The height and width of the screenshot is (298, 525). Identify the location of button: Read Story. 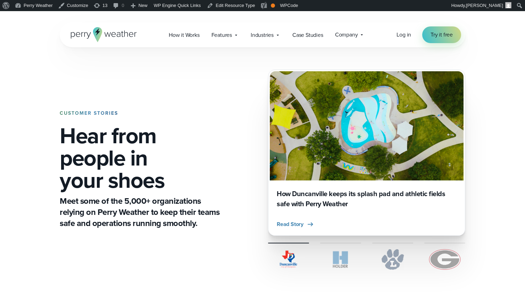
(296, 224).